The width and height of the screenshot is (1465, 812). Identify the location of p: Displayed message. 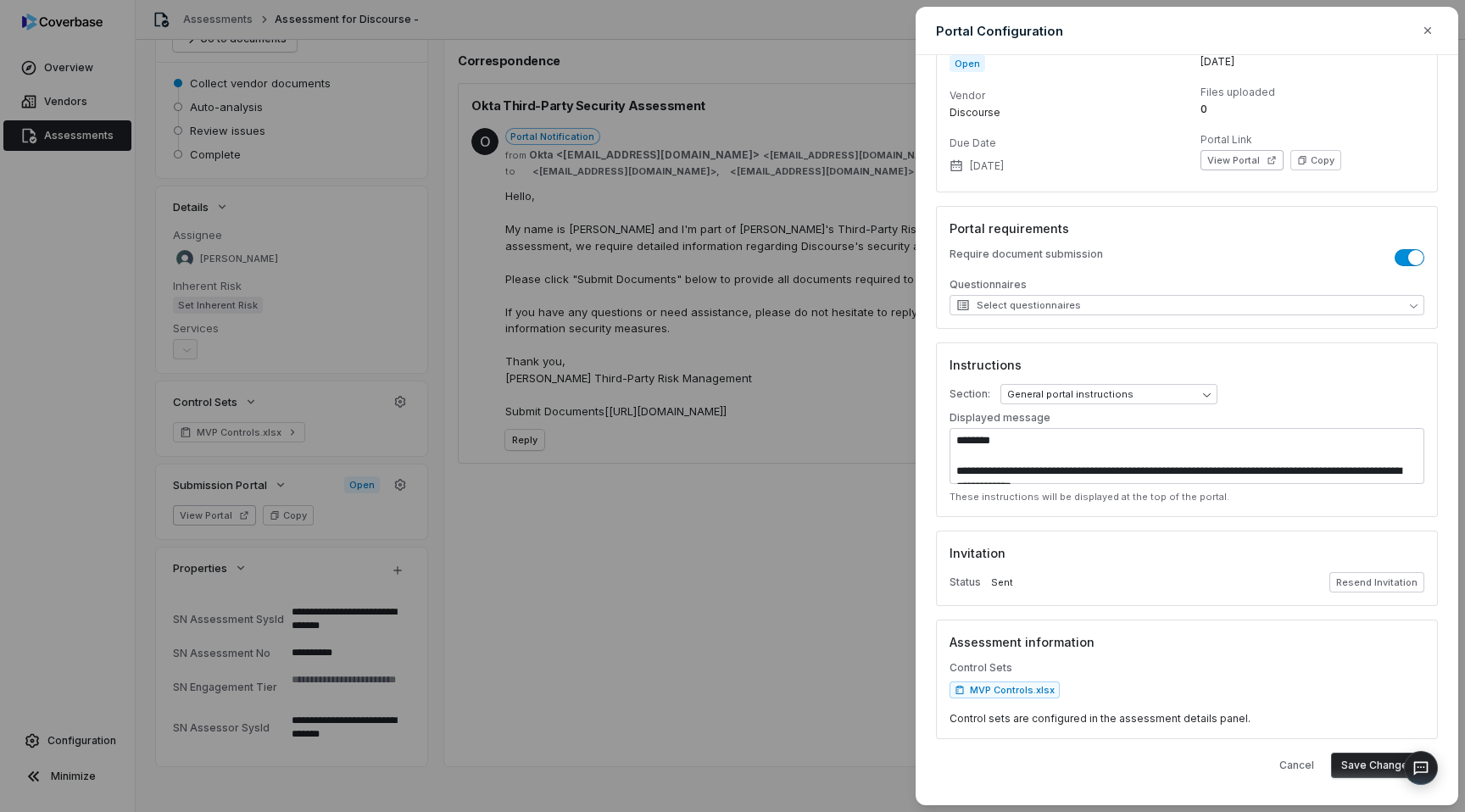
(999, 418).